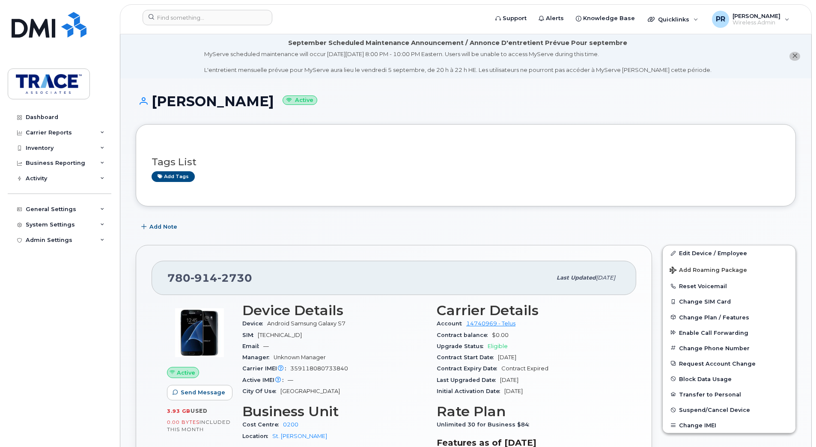 This screenshot has width=816, height=447. I want to click on span: Send Message, so click(203, 392).